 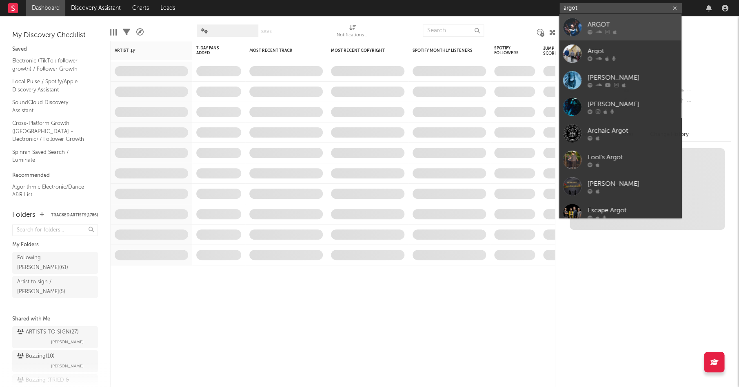 What do you see at coordinates (620, 8) in the screenshot?
I see `input: Search for artists` at bounding box center [620, 8].